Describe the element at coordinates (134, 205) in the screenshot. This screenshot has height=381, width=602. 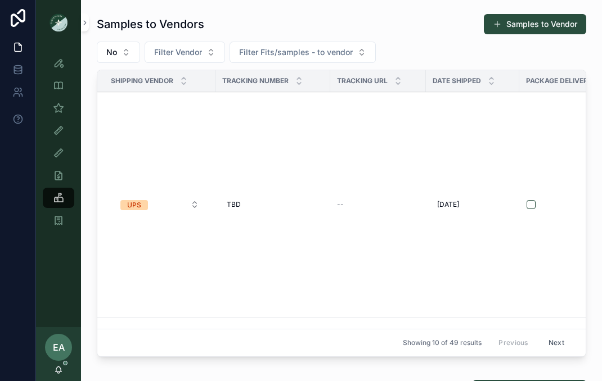
I see `div: UPS` at that location.